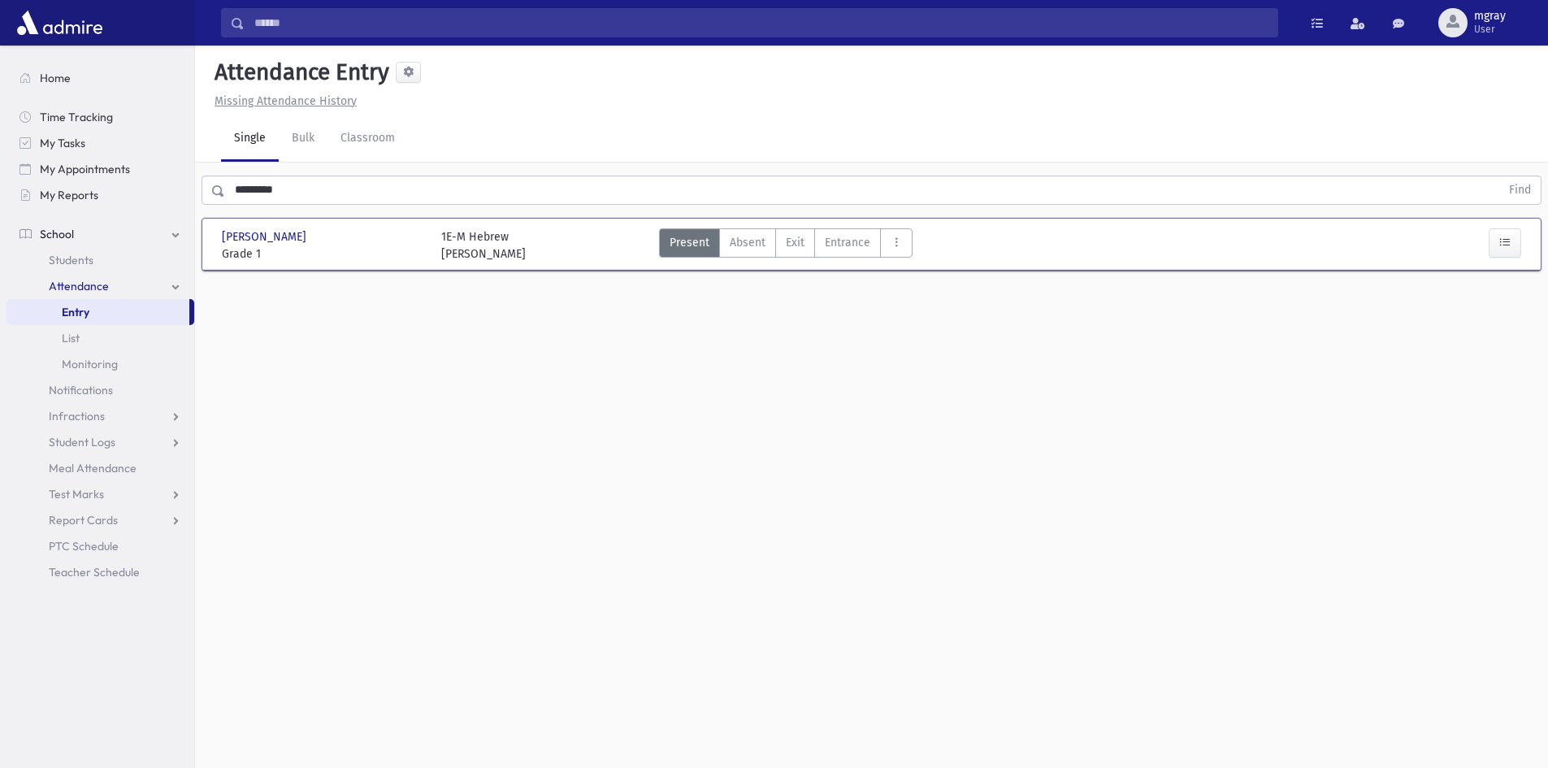 The height and width of the screenshot is (768, 1548). Describe the element at coordinates (69, 195) in the screenshot. I see `span: My Reports` at that location.